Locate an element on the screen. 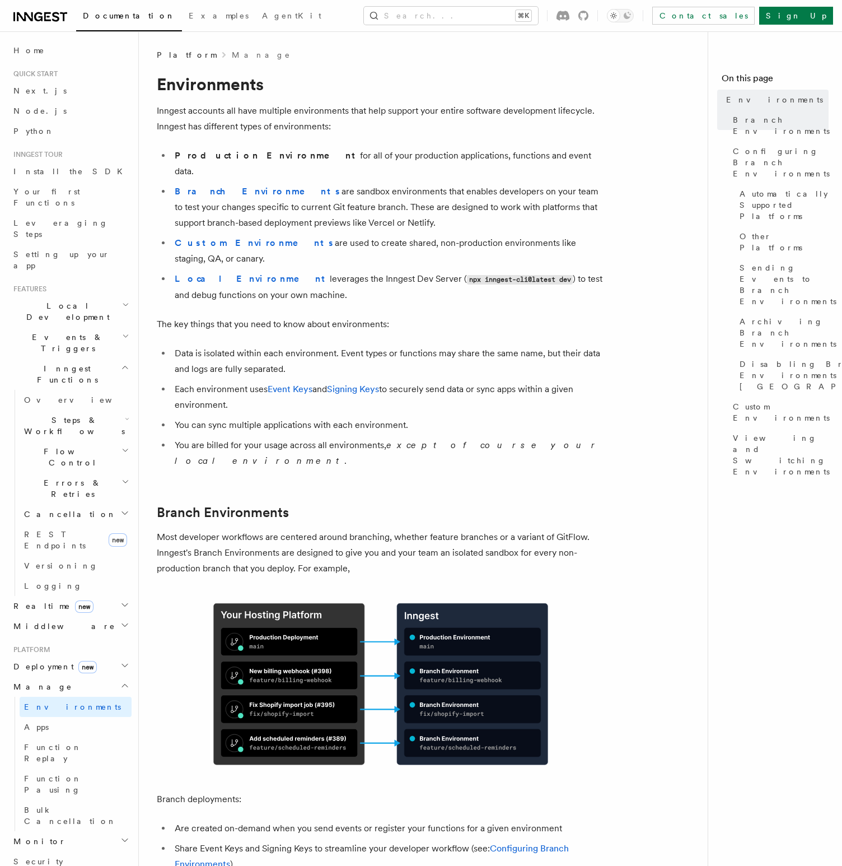  a: Logging is located at coordinates (76, 586).